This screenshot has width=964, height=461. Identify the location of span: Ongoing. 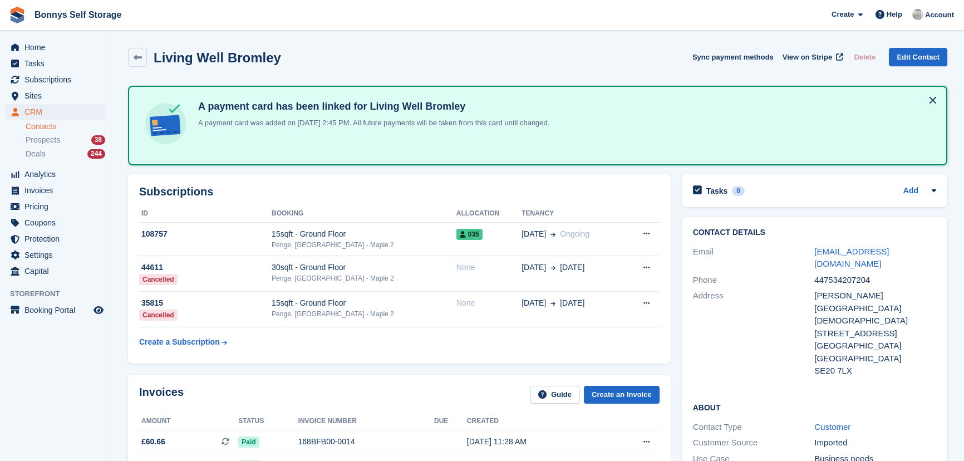
(574, 234).